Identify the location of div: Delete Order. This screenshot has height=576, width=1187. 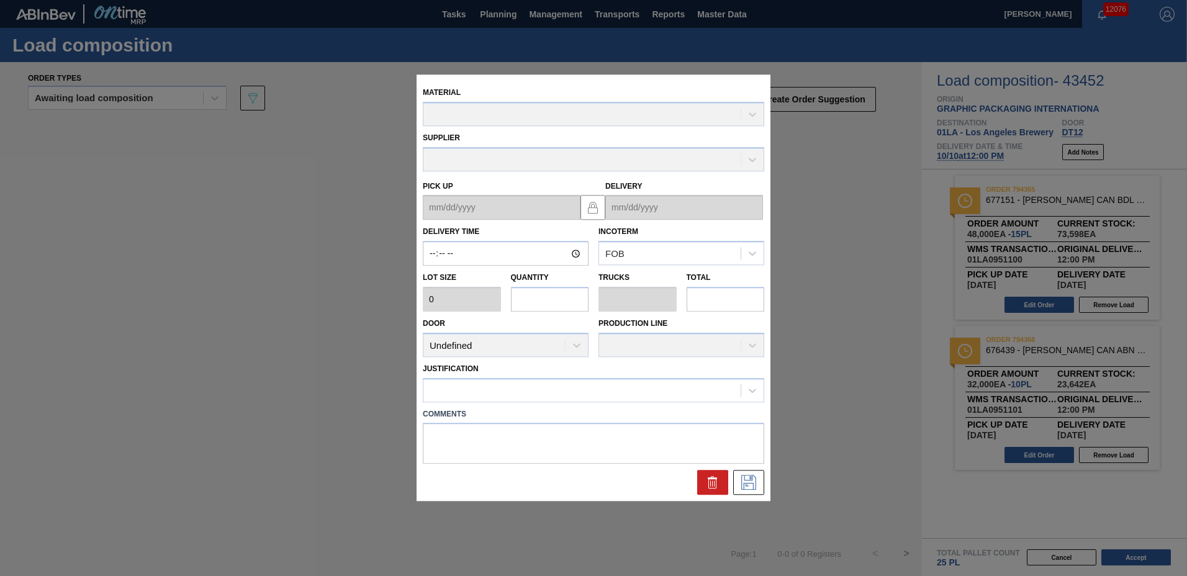
(713, 483).